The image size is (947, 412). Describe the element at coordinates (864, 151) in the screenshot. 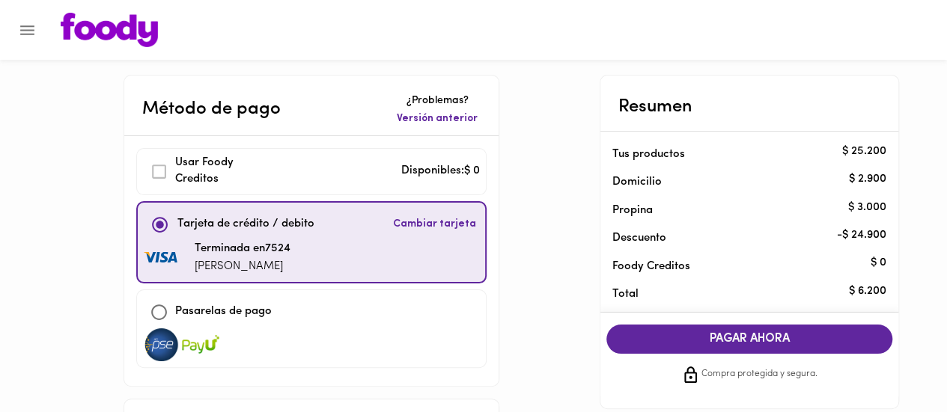

I see `p: $ 25.200` at that location.